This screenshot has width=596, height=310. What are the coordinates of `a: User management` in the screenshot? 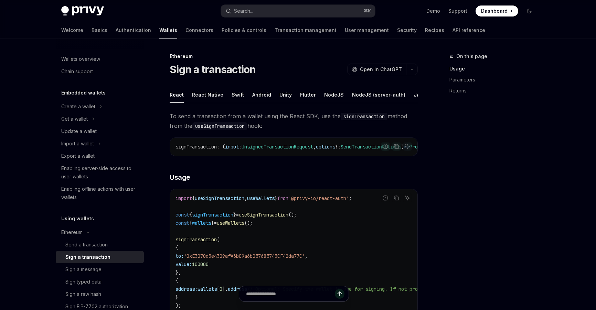 It's located at (367, 30).